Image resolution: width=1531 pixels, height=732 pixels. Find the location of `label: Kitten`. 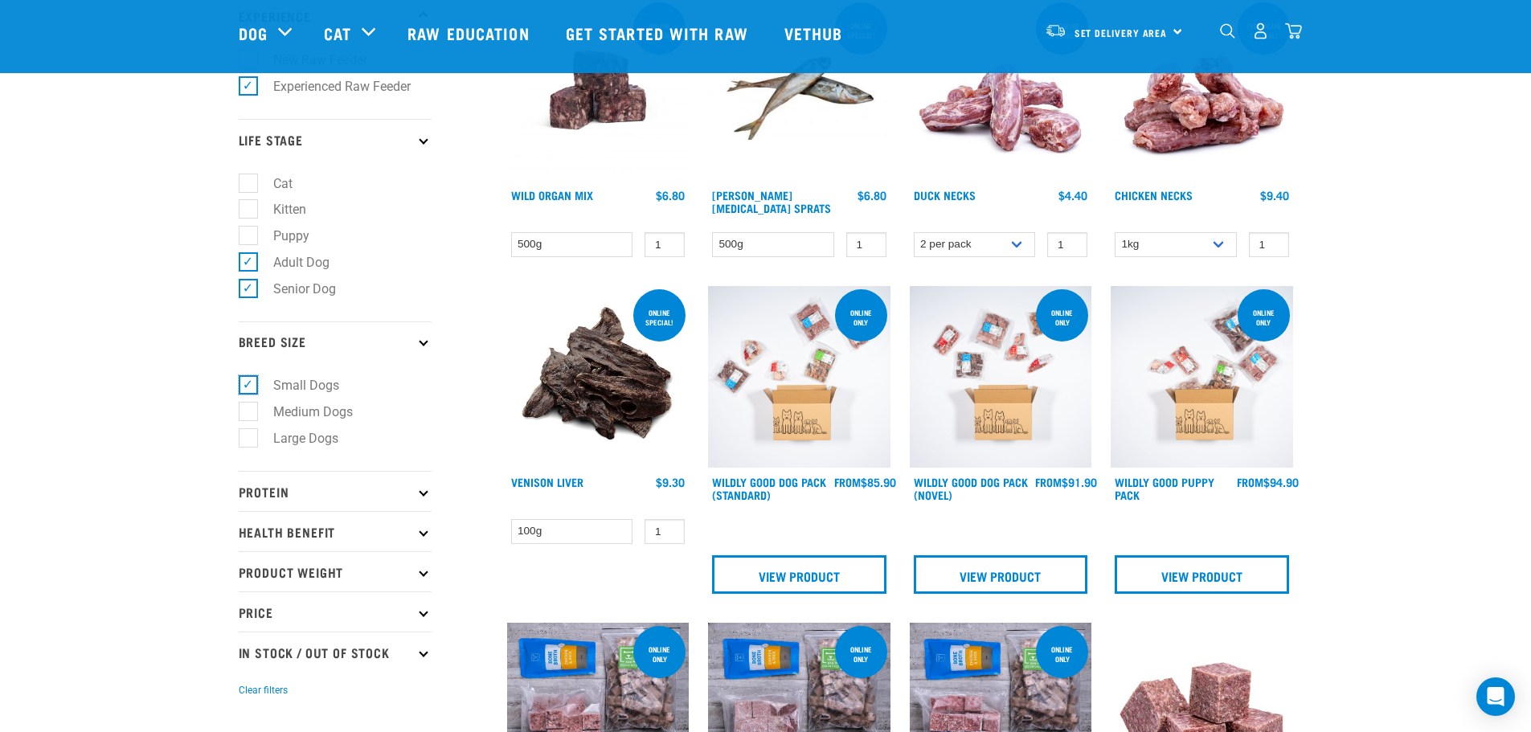

label: Kitten is located at coordinates (280, 209).